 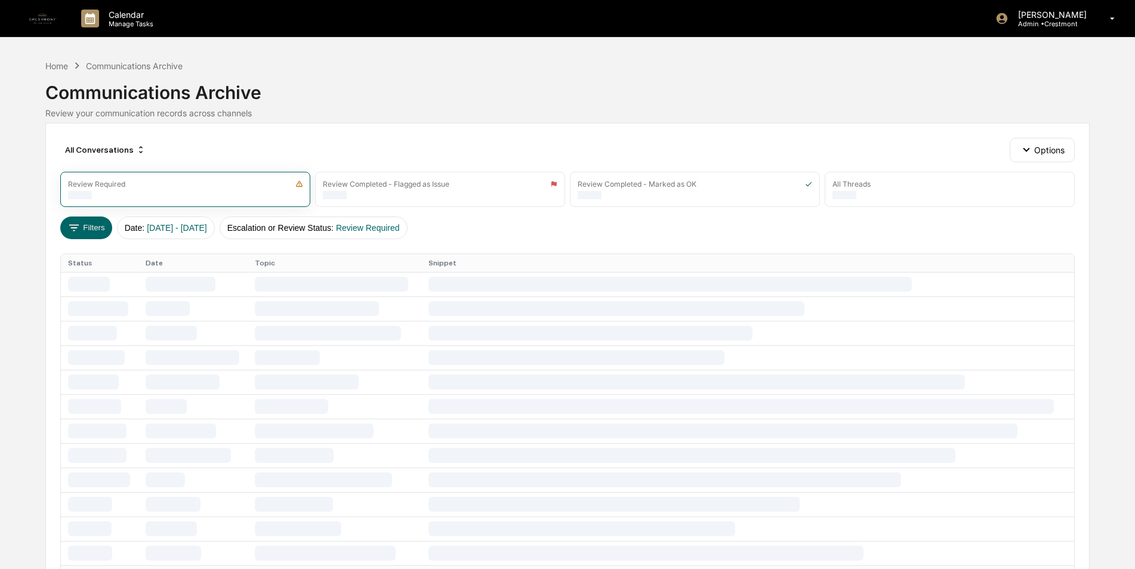 I want to click on div: Review Required, so click(x=97, y=184).